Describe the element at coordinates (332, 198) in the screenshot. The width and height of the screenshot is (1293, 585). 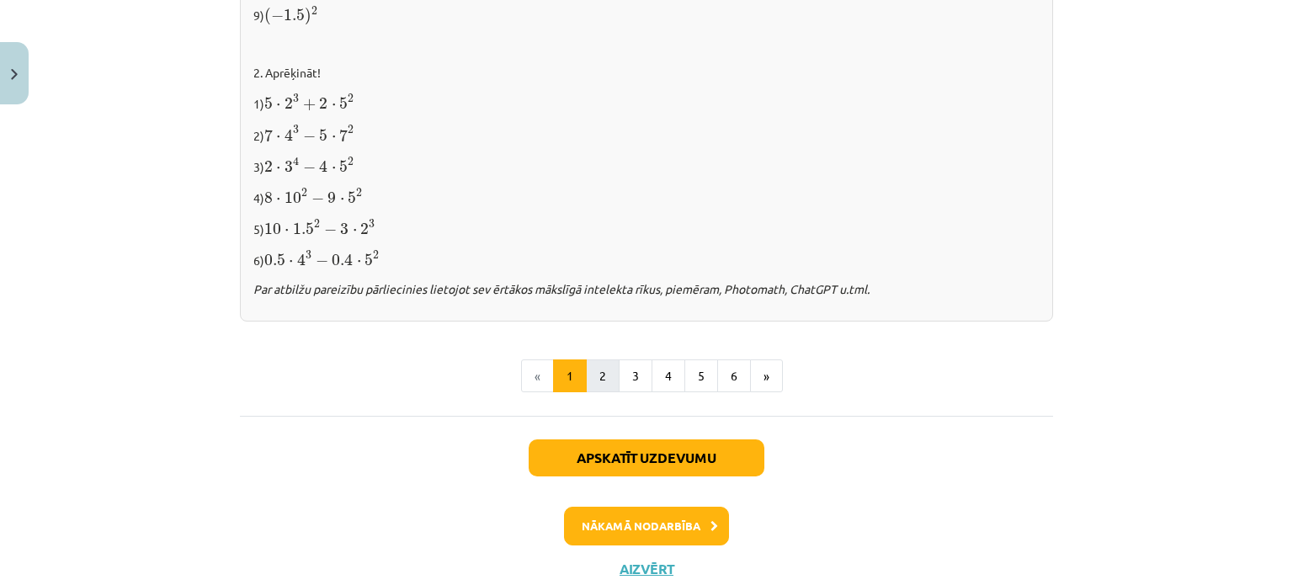
I see `span: 9` at that location.